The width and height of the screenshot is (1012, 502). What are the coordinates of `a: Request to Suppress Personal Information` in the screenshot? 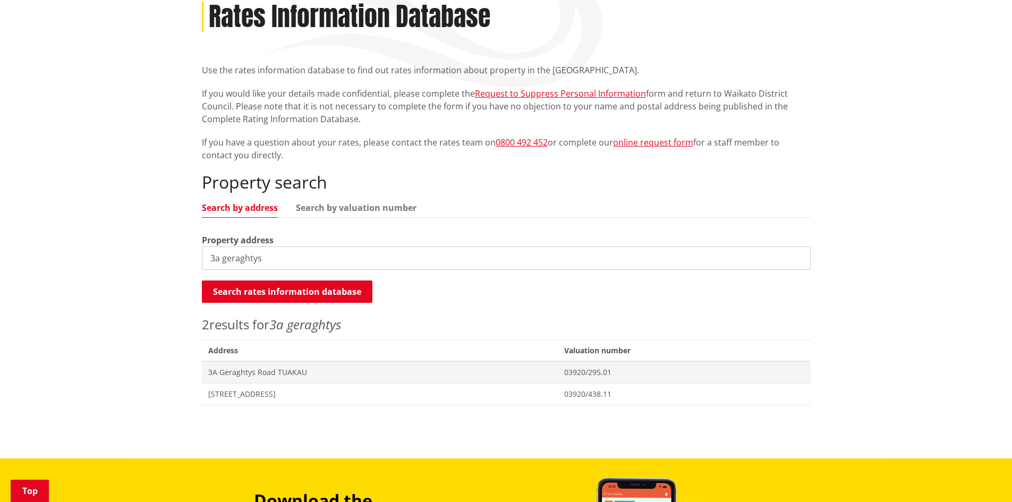 It's located at (560, 93).